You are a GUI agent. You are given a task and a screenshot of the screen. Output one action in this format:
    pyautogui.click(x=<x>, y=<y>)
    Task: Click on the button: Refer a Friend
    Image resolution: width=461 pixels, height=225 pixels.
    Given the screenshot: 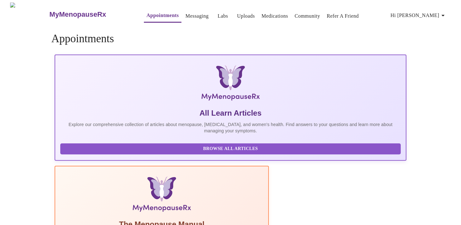 What is the action you would take?
    pyautogui.click(x=343, y=16)
    